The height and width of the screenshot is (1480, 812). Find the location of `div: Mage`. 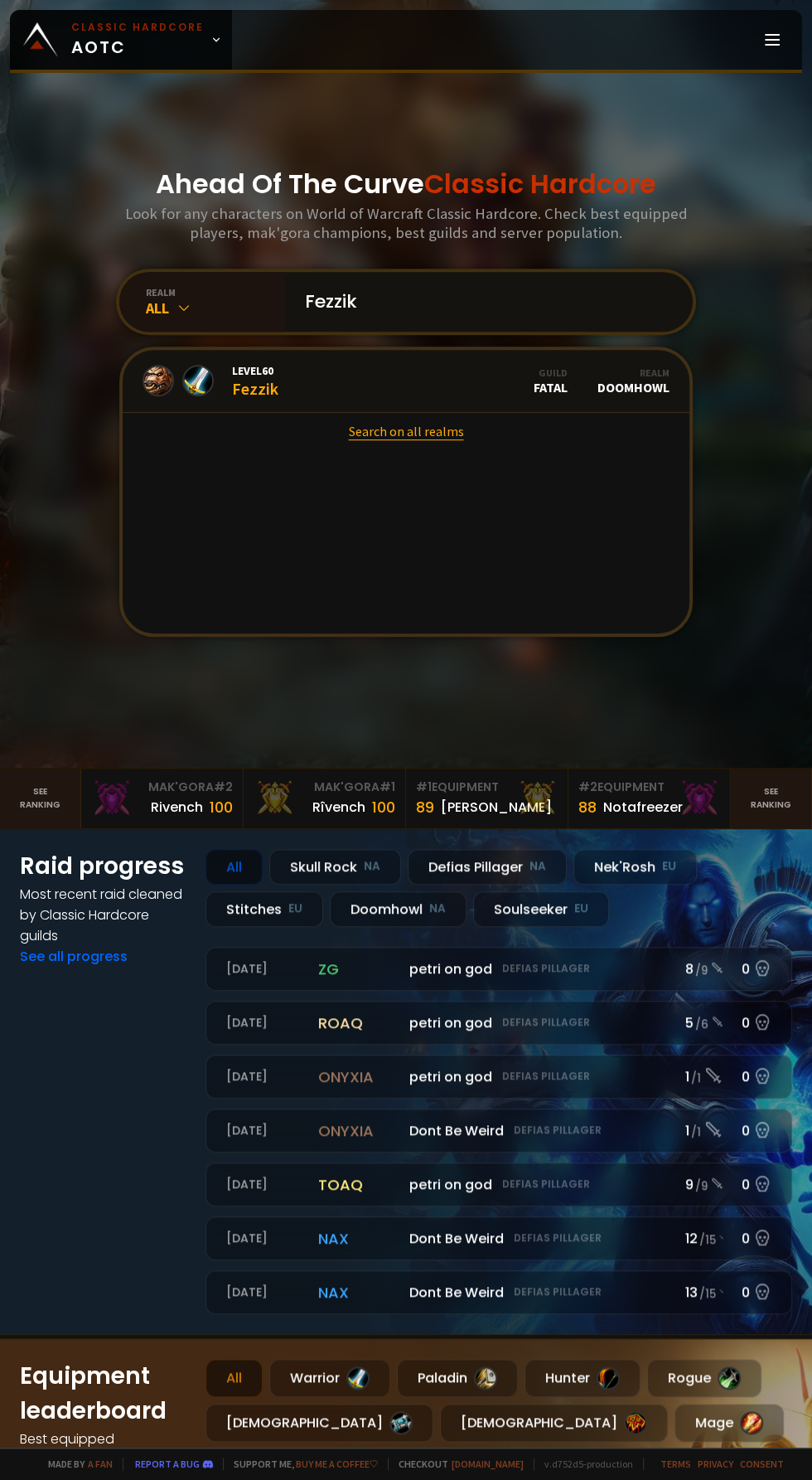

div: Mage is located at coordinates (730, 1423).